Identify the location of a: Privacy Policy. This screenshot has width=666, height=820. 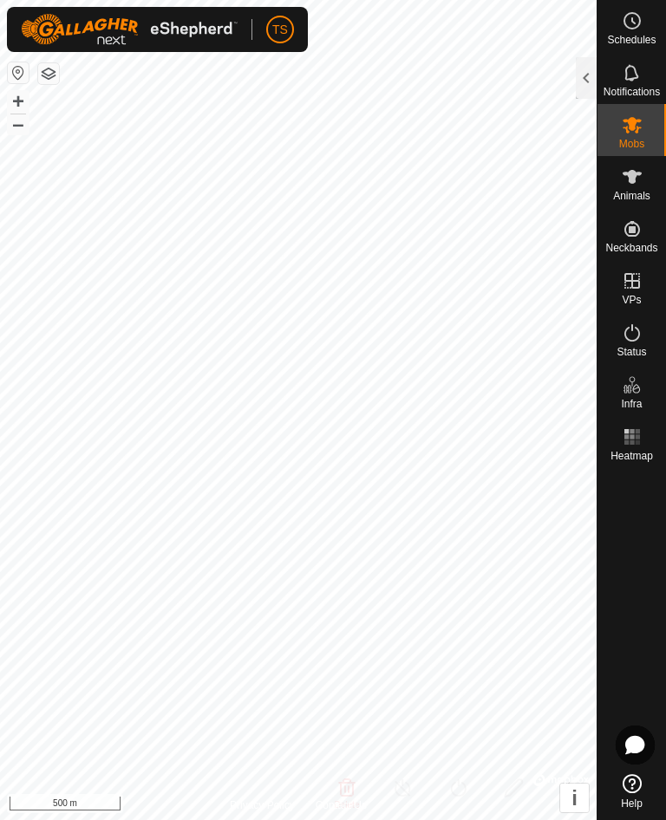
(262, 806).